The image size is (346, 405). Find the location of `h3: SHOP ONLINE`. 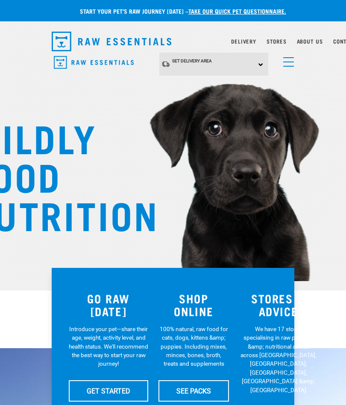

h3: SHOP ONLINE is located at coordinates (193, 305).